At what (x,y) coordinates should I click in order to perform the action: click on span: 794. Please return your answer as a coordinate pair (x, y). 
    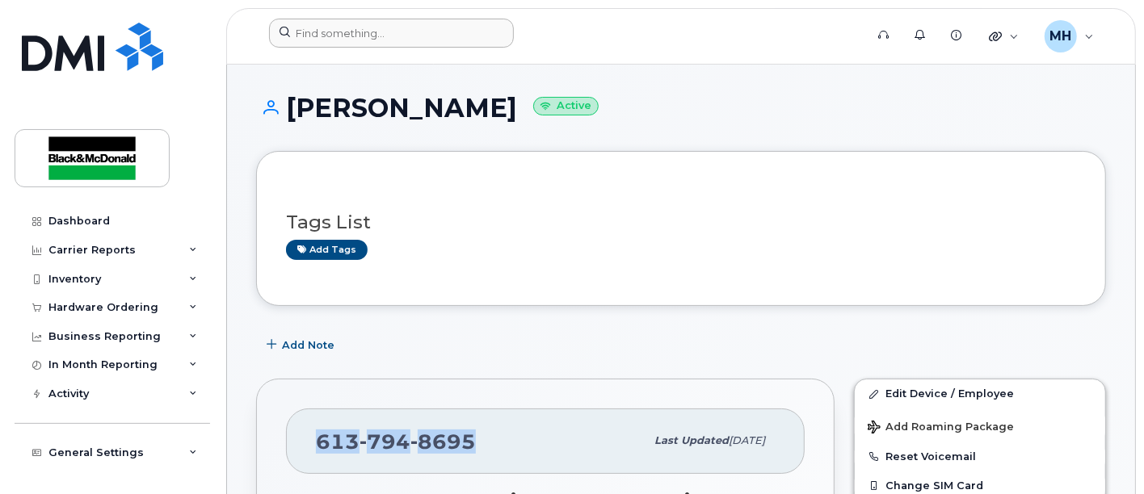
    Looking at the image, I should click on (384, 442).